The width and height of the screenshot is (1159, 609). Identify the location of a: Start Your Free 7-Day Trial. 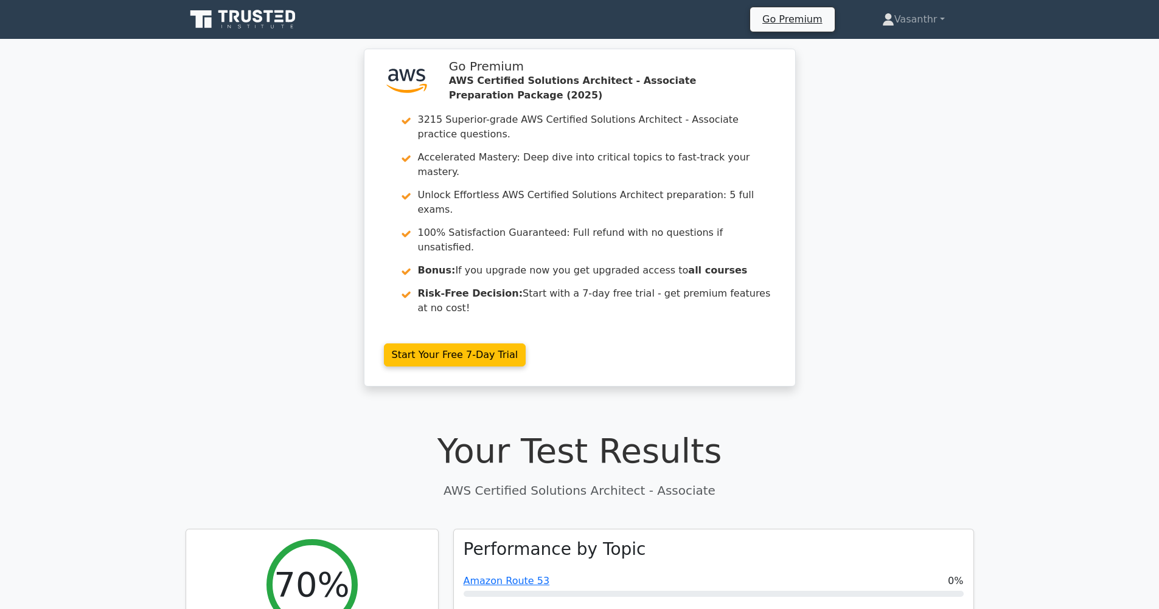
(455, 355).